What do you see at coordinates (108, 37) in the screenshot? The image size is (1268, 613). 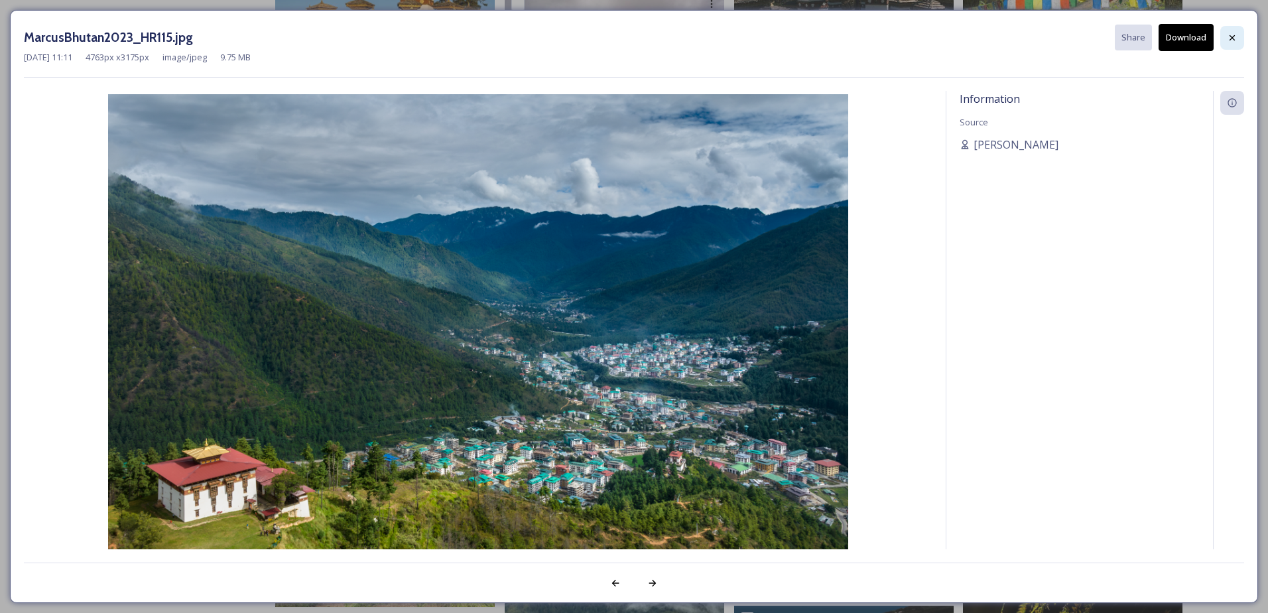 I see `h3: MarcusBhutan2023_HR115.jpg` at bounding box center [108, 37].